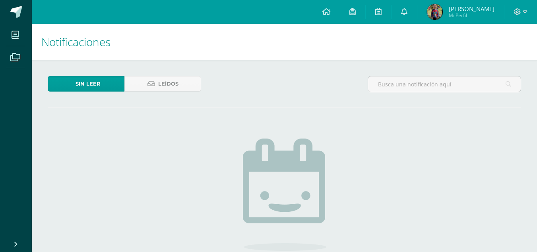 This screenshot has height=252, width=537. What do you see at coordinates (285, 194) in the screenshot?
I see `img: no_activities.png` at bounding box center [285, 194].